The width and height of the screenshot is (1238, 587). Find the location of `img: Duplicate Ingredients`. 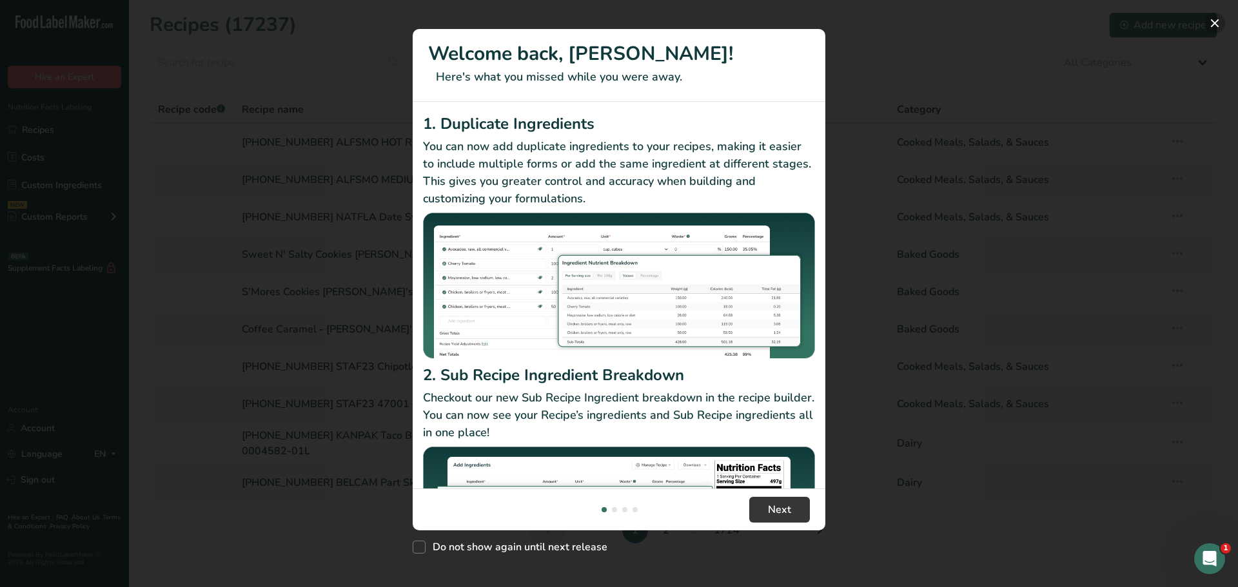

img: Duplicate Ingredients is located at coordinates (619, 286).